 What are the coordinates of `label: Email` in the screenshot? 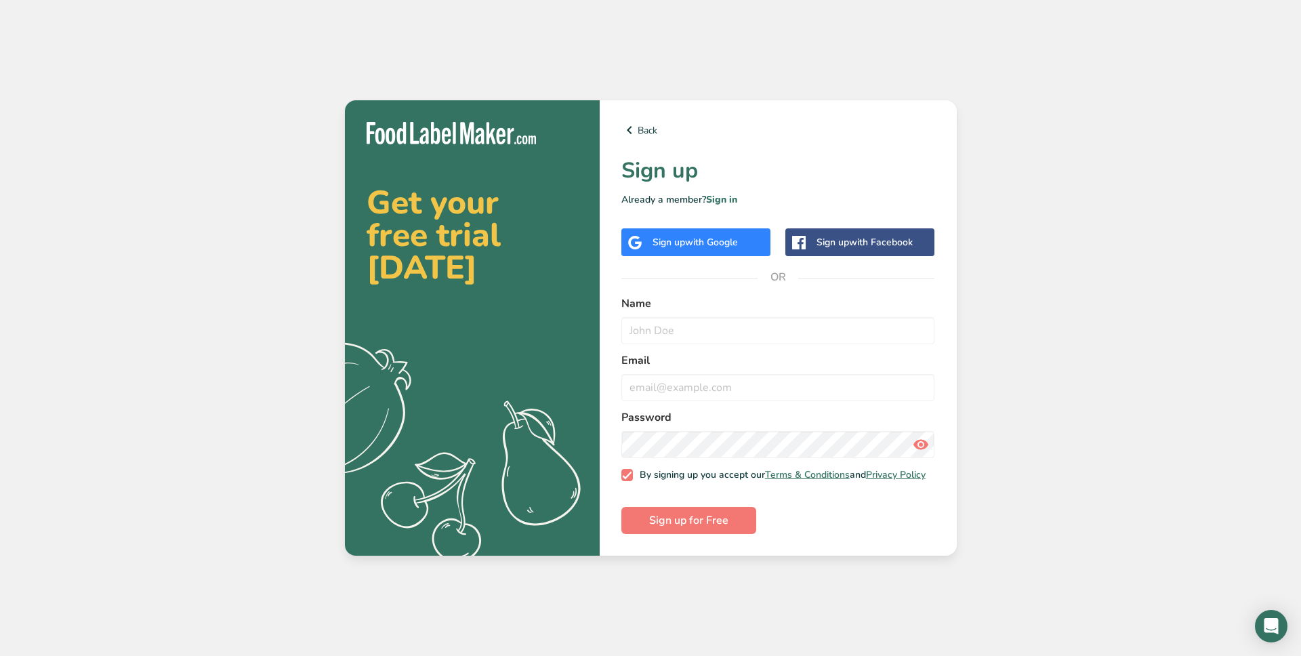 It's located at (778, 360).